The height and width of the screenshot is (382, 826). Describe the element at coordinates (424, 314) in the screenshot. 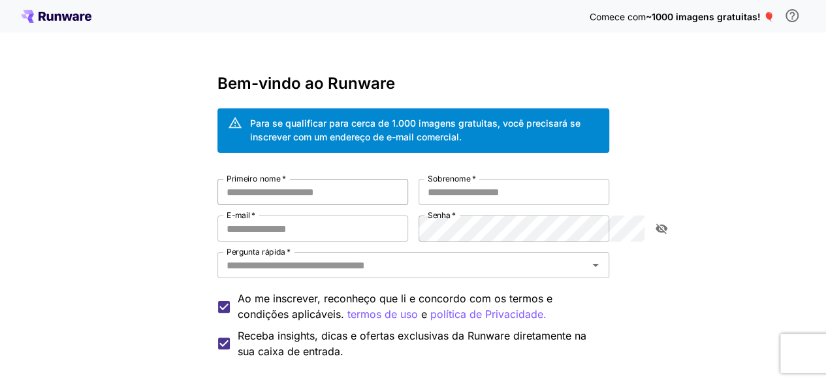

I see `font: e` at that location.